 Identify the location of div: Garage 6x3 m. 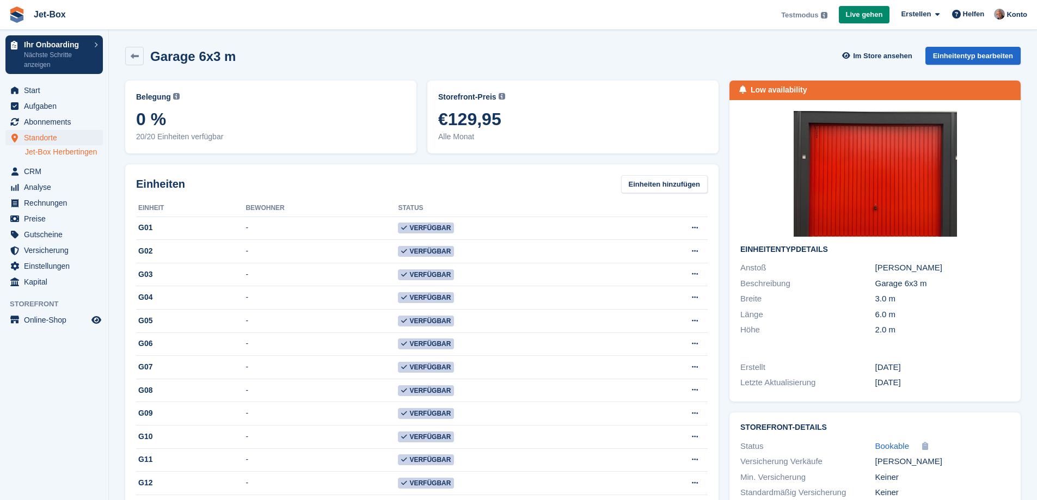
(942, 284).